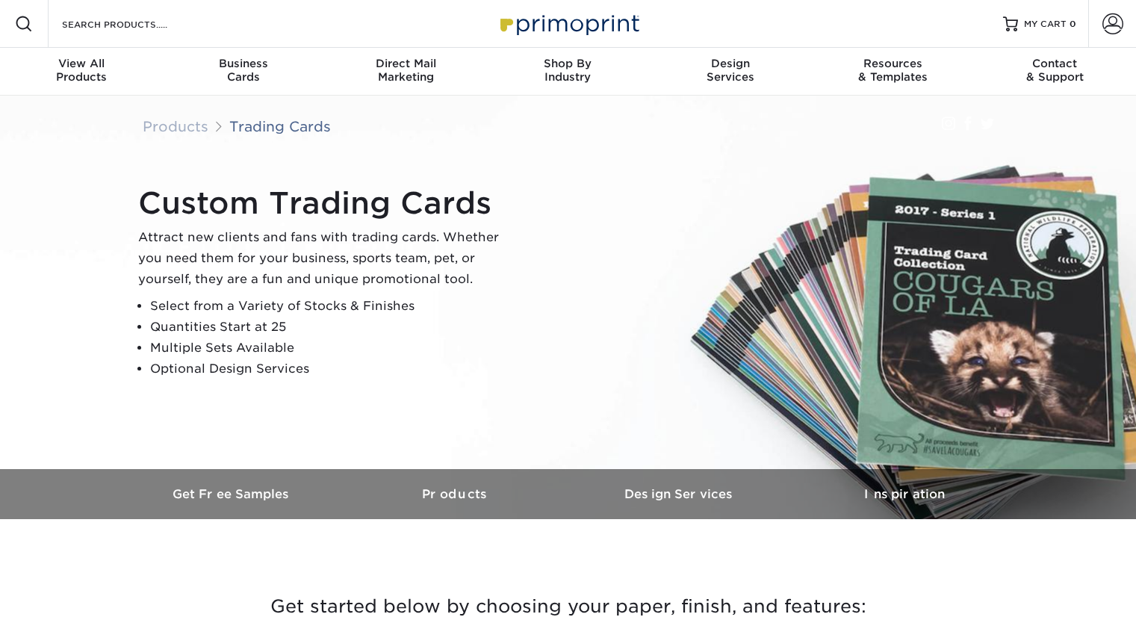  I want to click on div: & Templates, so click(892, 70).